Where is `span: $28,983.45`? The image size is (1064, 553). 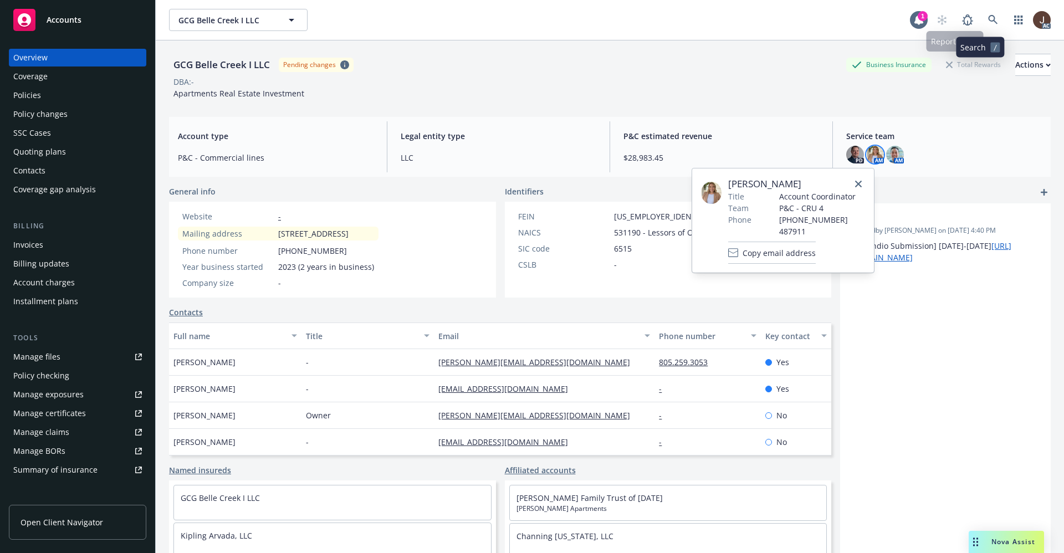
span: $28,983.45 is located at coordinates (721, 157).